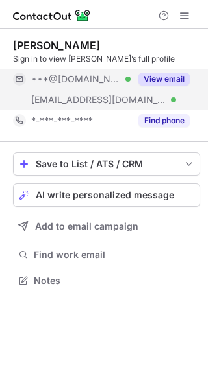  Describe the element at coordinates (106, 164) in the screenshot. I see `div: Save to List / ATS / CRM` at that location.